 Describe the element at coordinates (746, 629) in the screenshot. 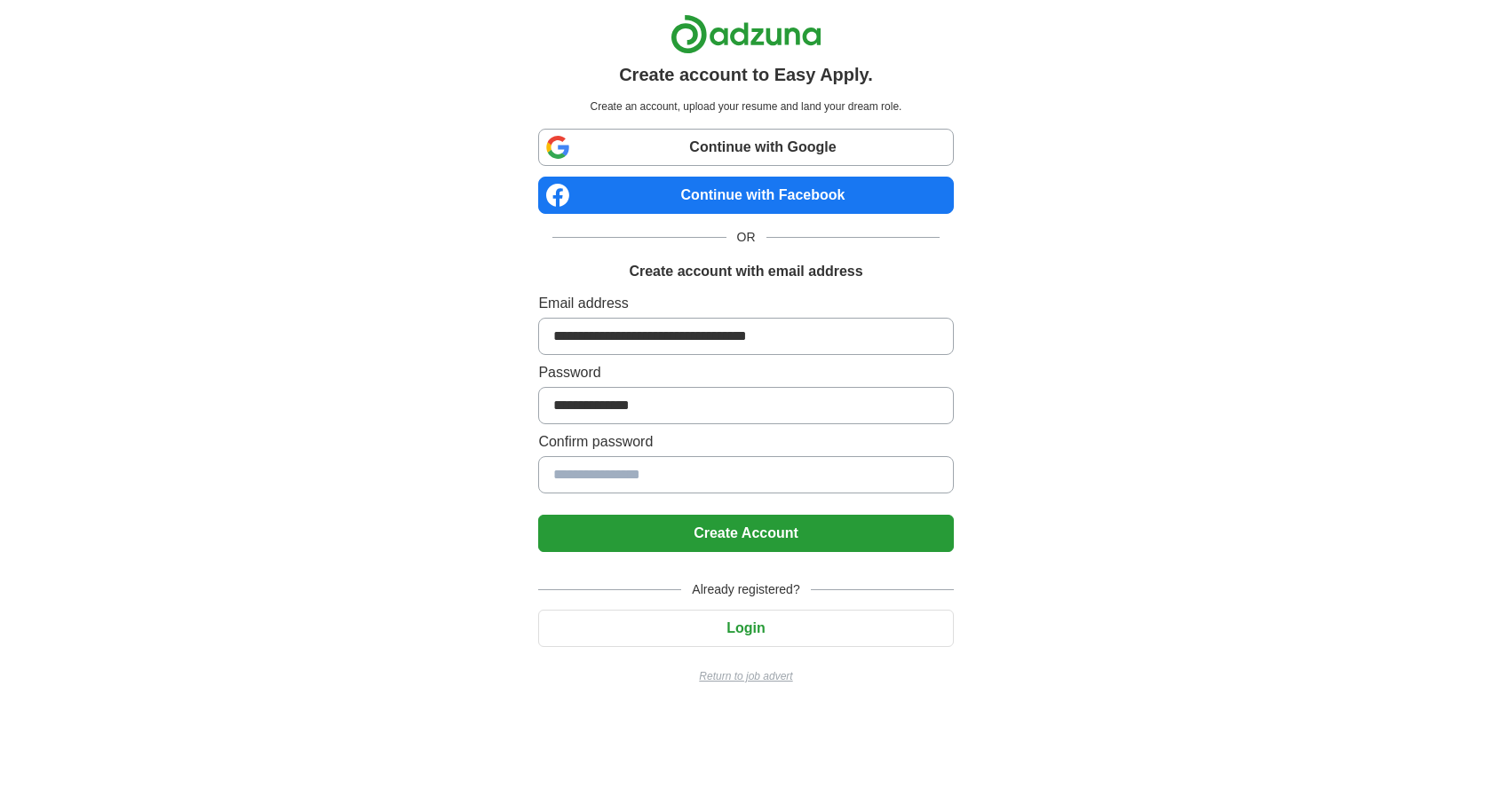

I see `button: Login` at that location.